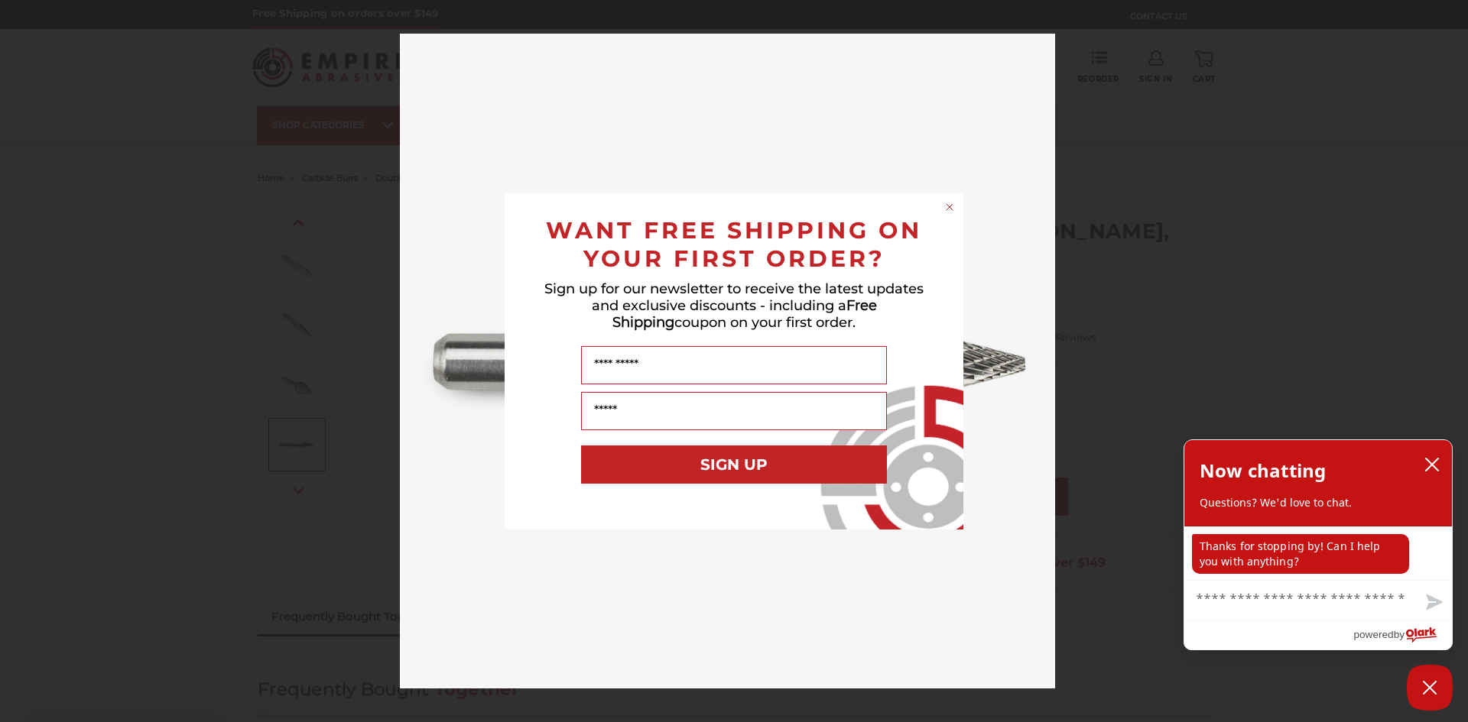 This screenshot has height=722, width=1468. Describe the element at coordinates (1262, 471) in the screenshot. I see `h2: Now chatting` at that location.